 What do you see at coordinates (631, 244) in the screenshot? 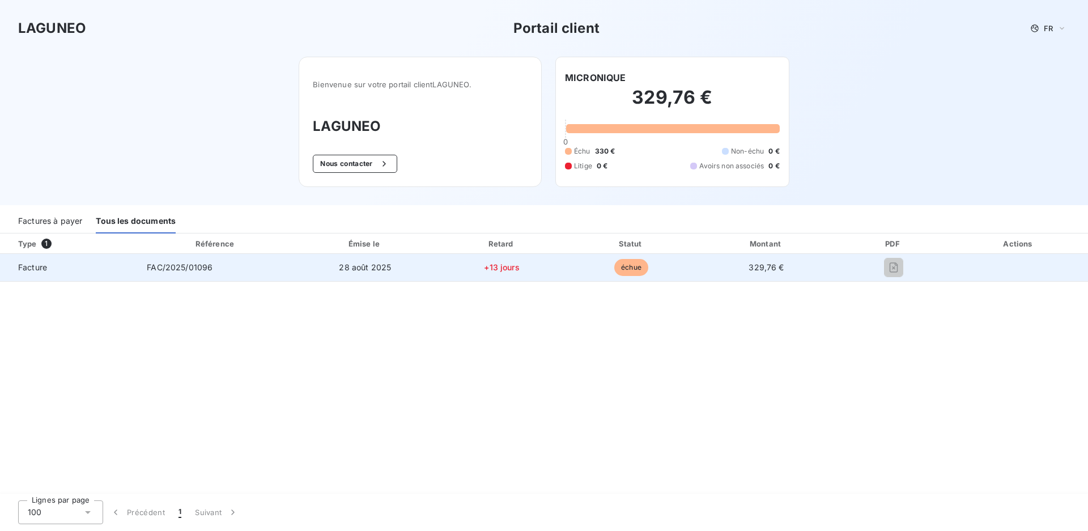
I see `div: Statut` at bounding box center [631, 244].